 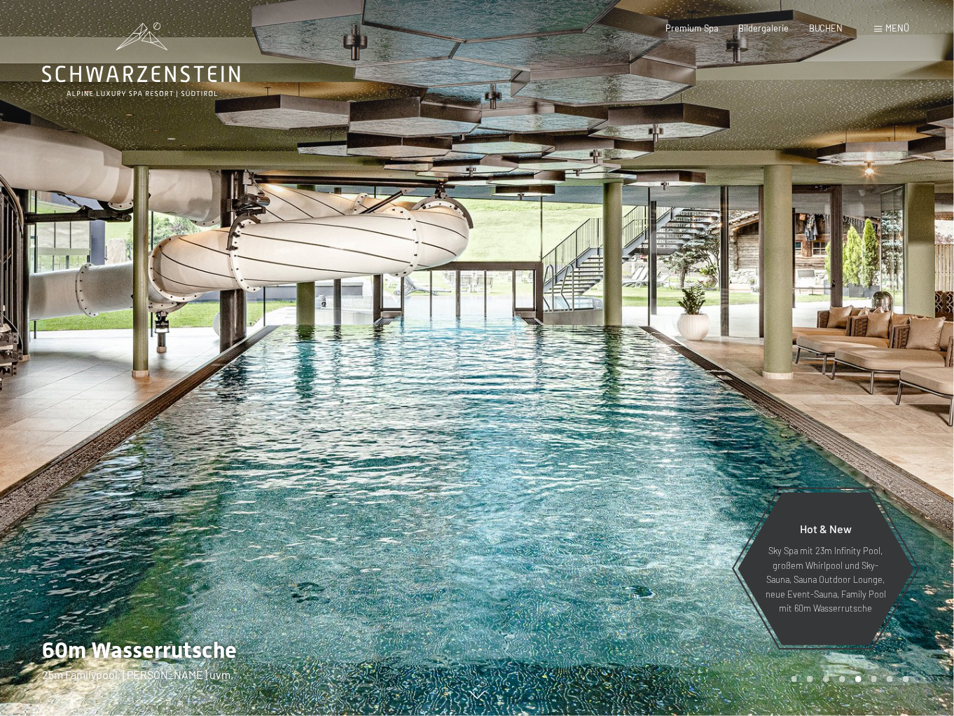 What do you see at coordinates (825, 579) in the screenshot?
I see `p: Sky Spa mit 23m Infinity Pool, großem Whirlpool und Sky-Sauna, Sauna Outdoor Lounge, neue Event-S...` at bounding box center [825, 579].